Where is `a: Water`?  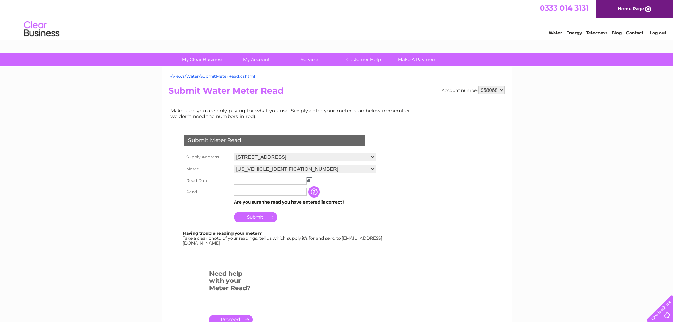
a: Water is located at coordinates (556, 33).